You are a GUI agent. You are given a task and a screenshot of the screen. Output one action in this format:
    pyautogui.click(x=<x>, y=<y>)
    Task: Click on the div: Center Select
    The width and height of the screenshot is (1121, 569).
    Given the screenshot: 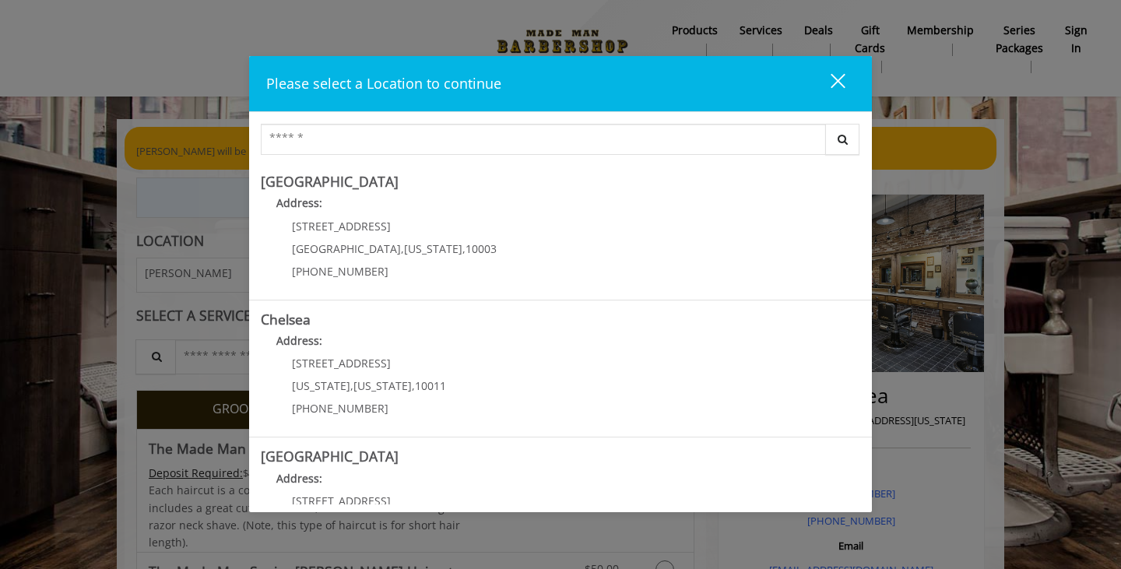 What is the action you would take?
    pyautogui.click(x=560, y=143)
    